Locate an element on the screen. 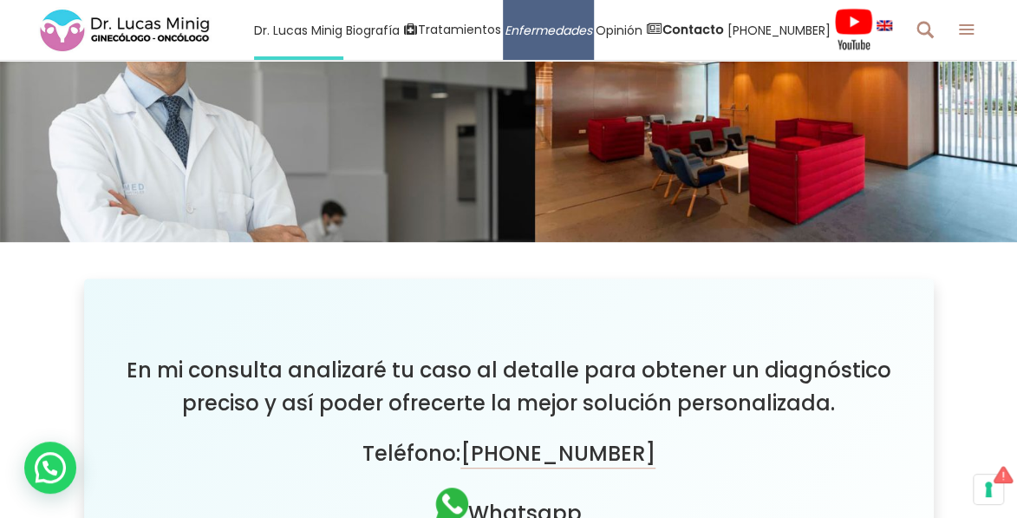  span: Opinión is located at coordinates (619, 29).